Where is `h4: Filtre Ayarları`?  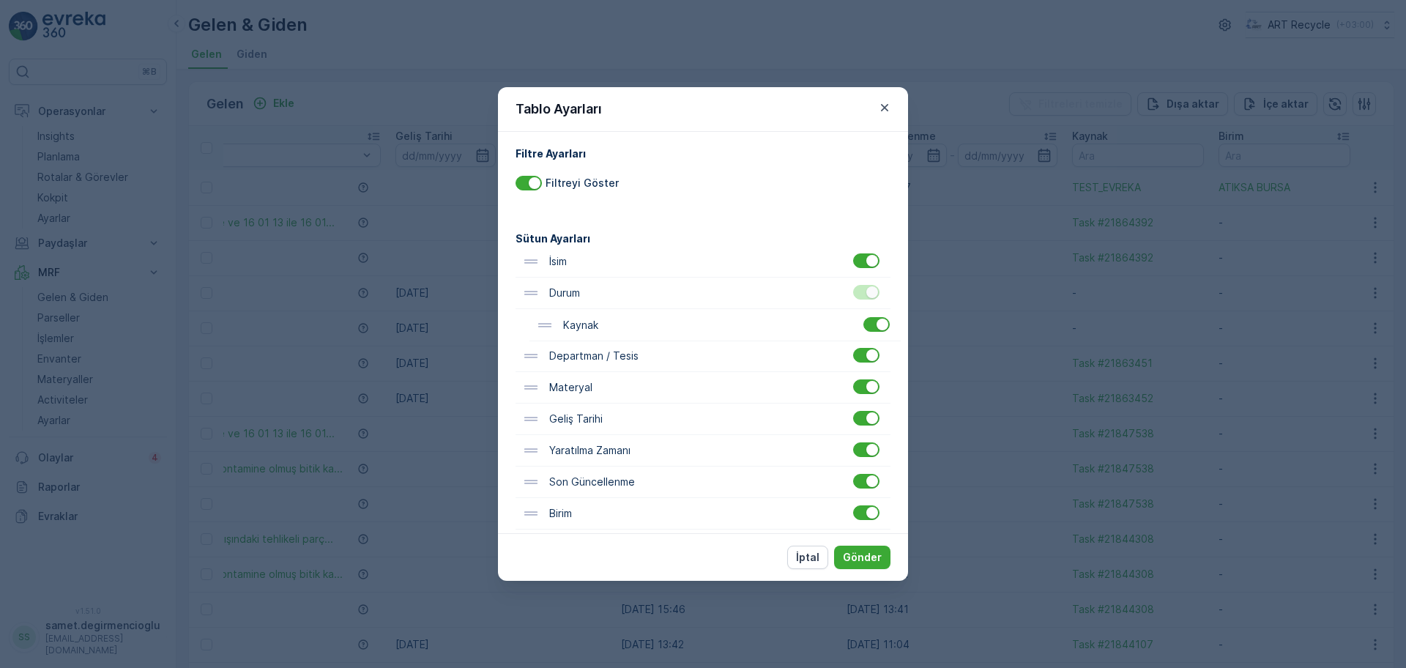 h4: Filtre Ayarları is located at coordinates (703, 153).